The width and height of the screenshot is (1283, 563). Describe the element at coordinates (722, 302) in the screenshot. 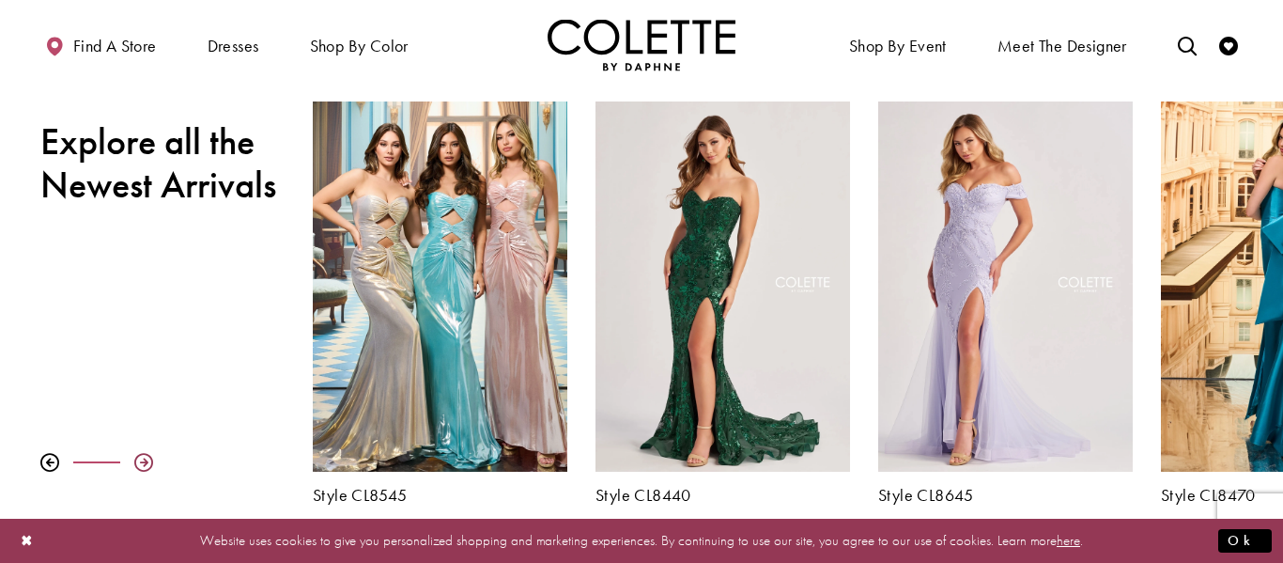

I see `div: Colette by Daphne Style No. CL8440` at that location.